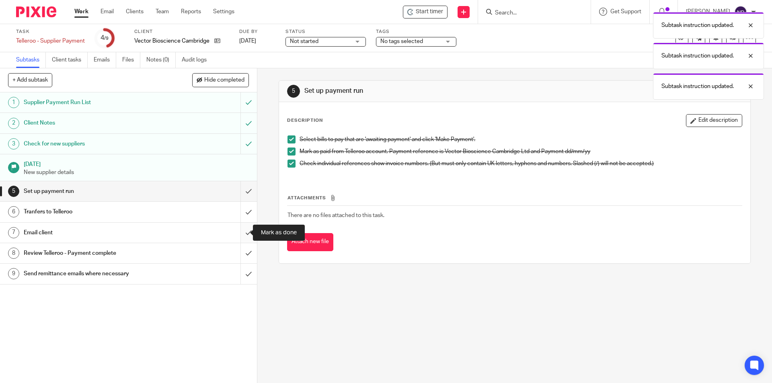  Describe the element at coordinates (93, 233) in the screenshot. I see `h1: Email client` at that location.